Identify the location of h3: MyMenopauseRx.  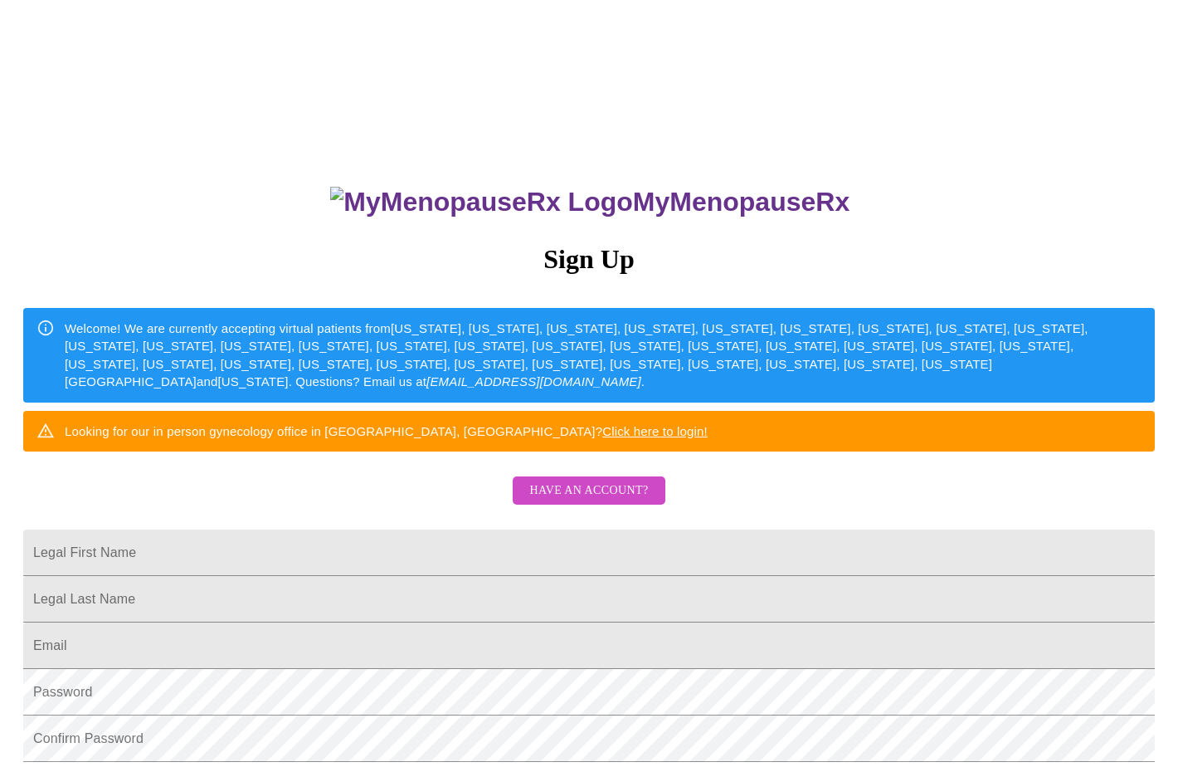
(591, 202).